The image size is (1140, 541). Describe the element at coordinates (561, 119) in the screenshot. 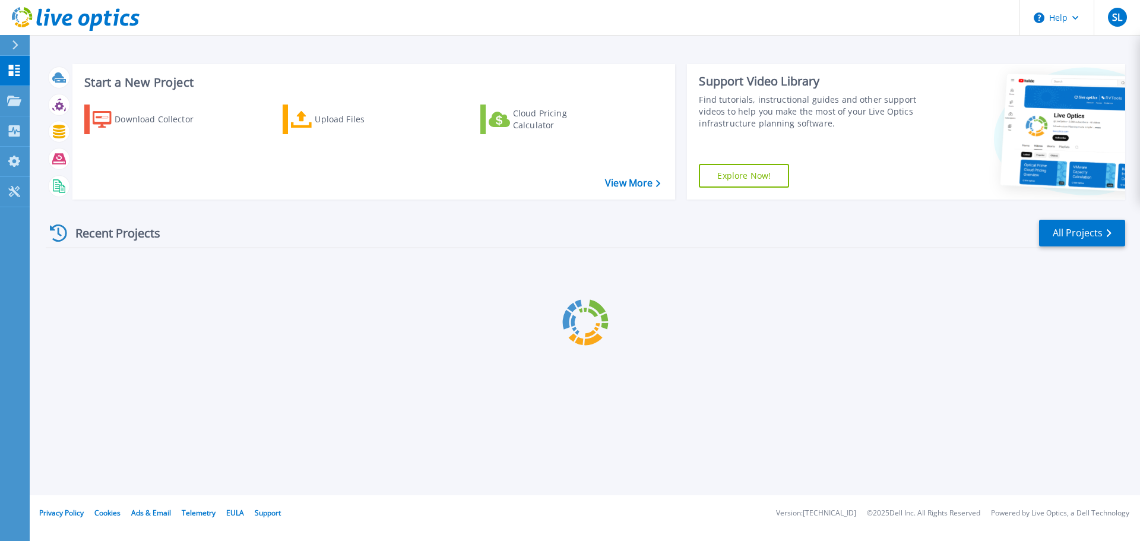

I see `div: Cloud Pricing Calculator` at that location.